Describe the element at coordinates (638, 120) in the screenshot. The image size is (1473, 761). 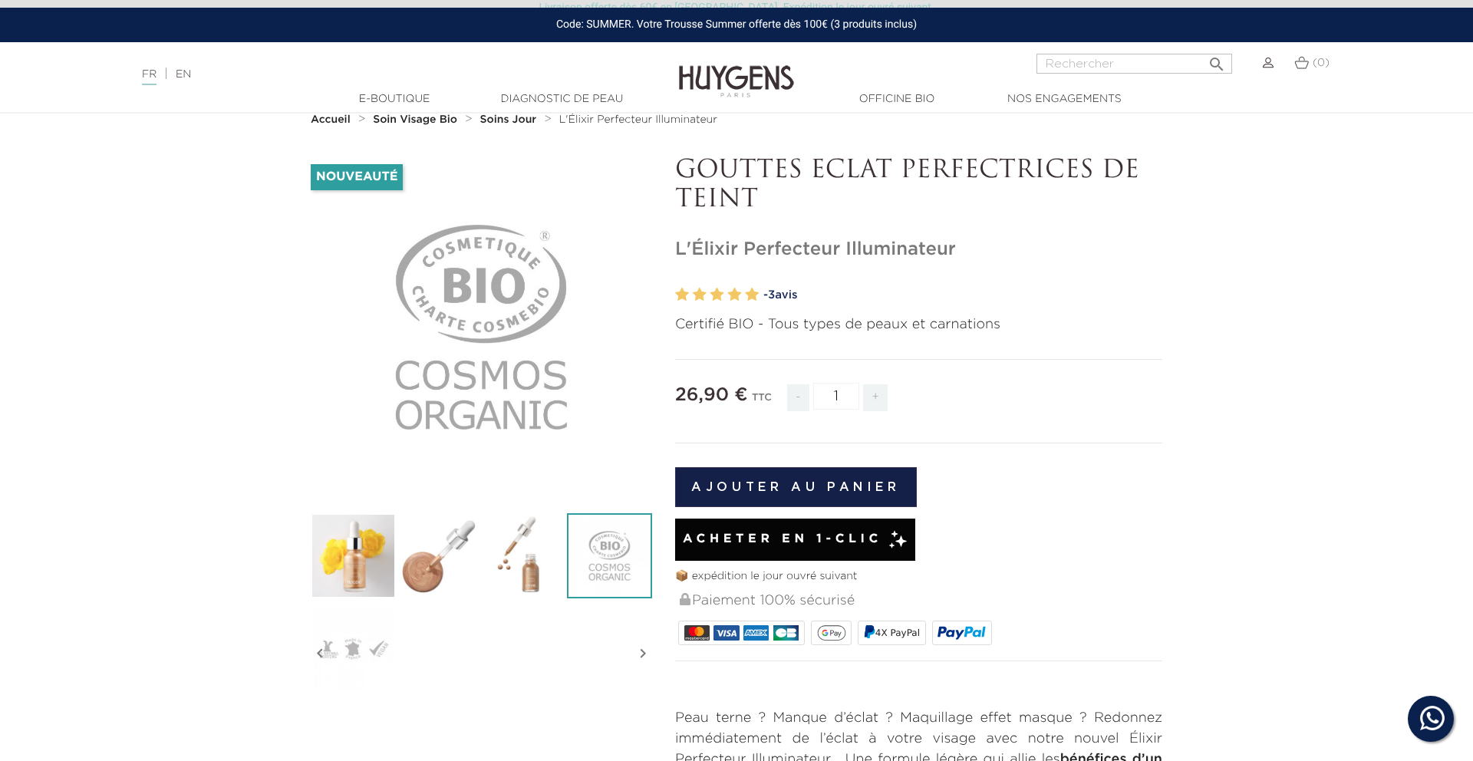
I see `a: L'Élixir Perfecteur Illuminateur` at that location.